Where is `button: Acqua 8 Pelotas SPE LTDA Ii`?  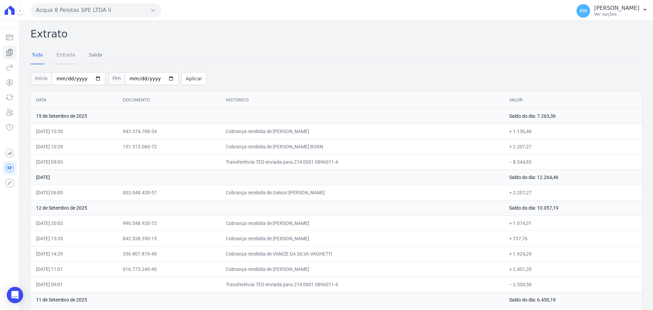 button: Acqua 8 Pelotas SPE LTDA Ii is located at coordinates (96, 10).